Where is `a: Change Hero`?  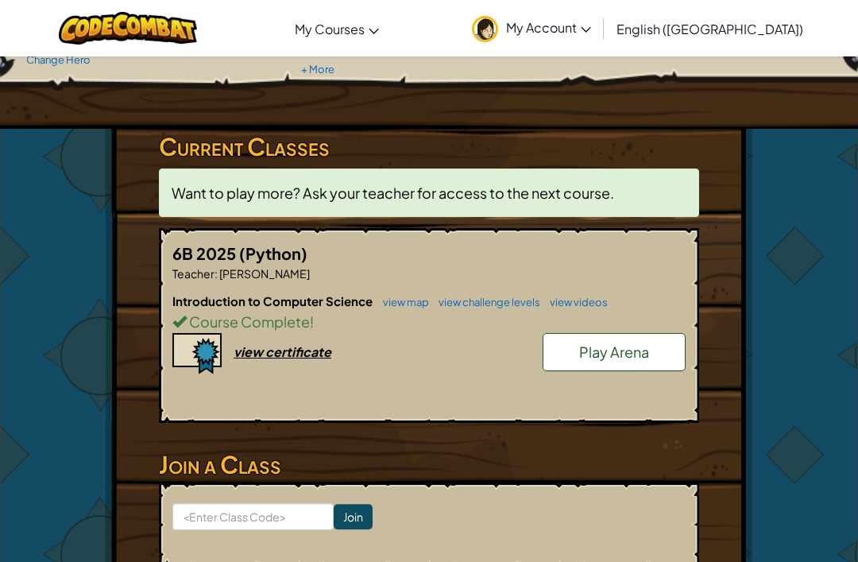 a: Change Hero is located at coordinates (58, 60).